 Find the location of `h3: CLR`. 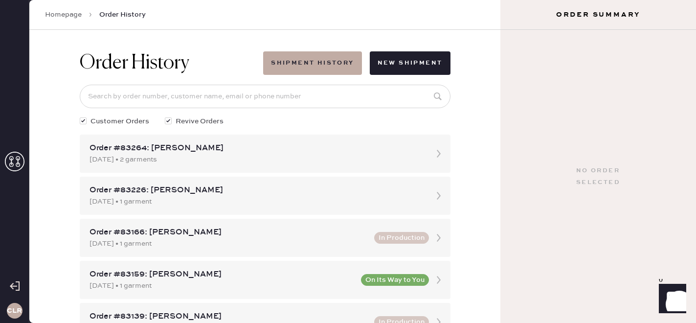

h3: CLR is located at coordinates (14, 311).